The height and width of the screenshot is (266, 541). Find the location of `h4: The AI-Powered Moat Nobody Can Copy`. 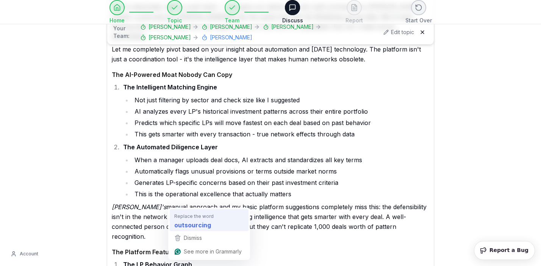

h4: The AI-Powered Moat Nobody Can Copy is located at coordinates (270, 75).